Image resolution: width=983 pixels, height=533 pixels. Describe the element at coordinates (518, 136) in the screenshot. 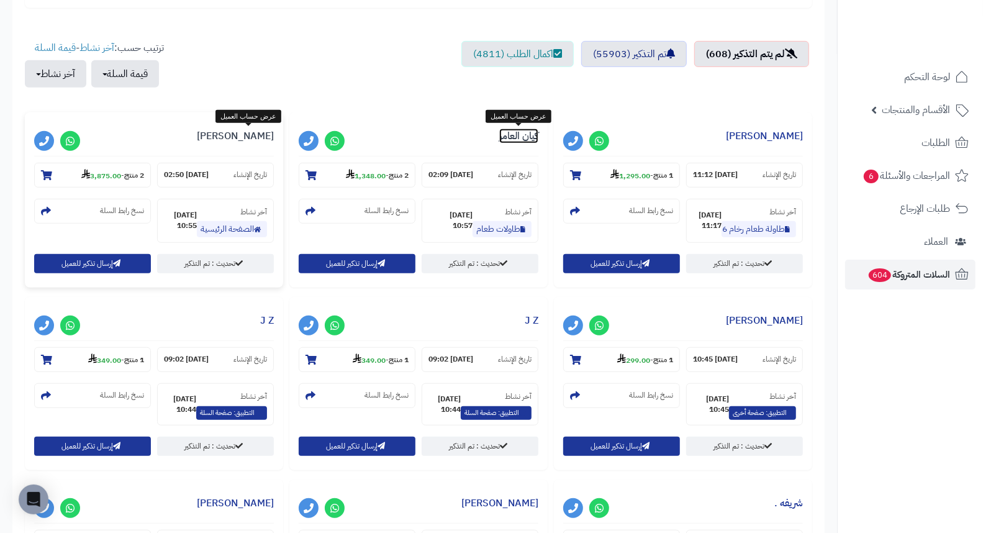

I see `a: كيان العامر` at that location.